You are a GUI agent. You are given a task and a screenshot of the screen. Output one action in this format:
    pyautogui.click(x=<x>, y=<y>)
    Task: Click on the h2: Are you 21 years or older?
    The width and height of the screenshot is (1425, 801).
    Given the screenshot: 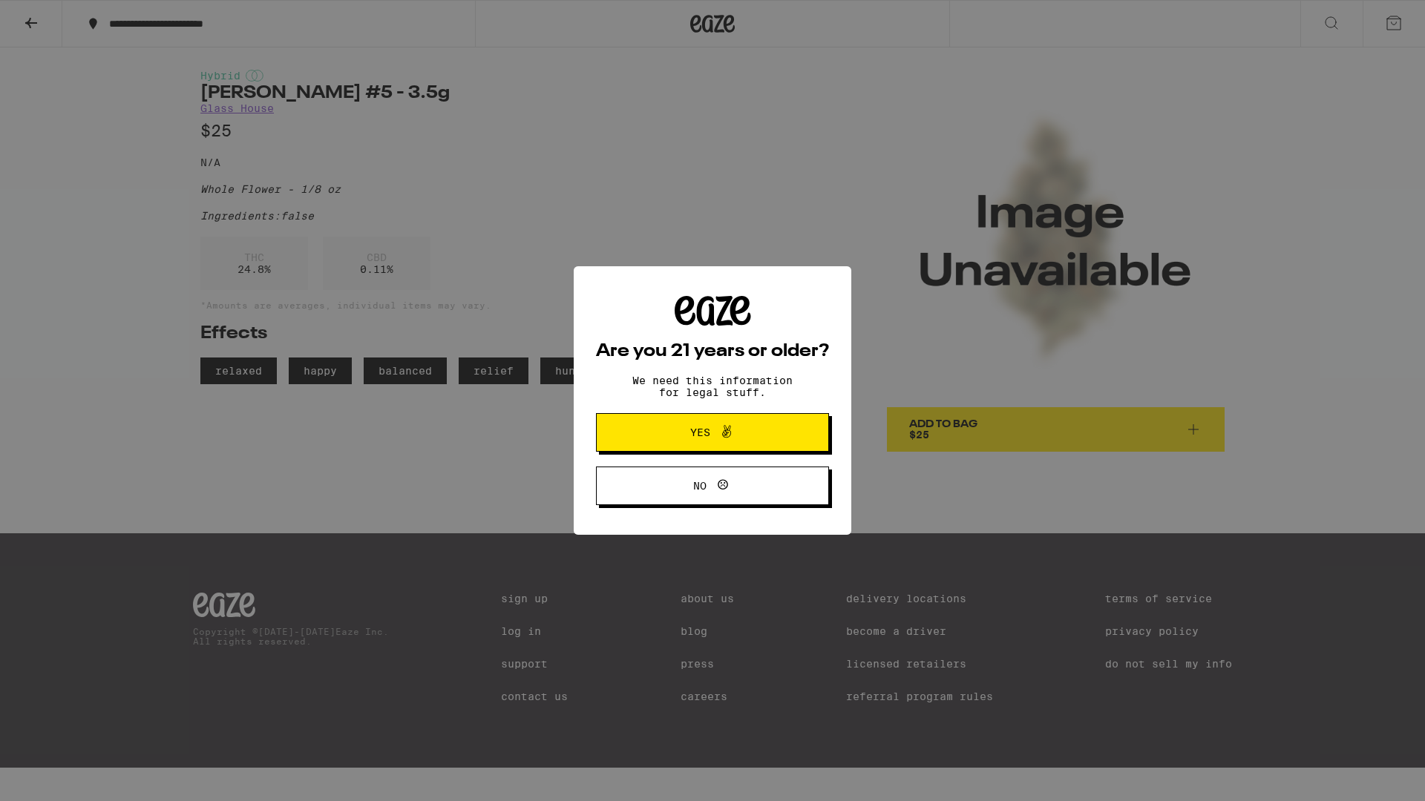 What is the action you would take?
    pyautogui.click(x=712, y=352)
    